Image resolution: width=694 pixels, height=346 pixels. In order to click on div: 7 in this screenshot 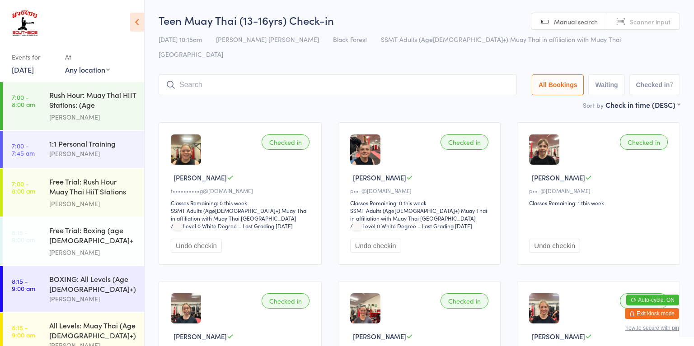, I will do `click(671, 85)`.